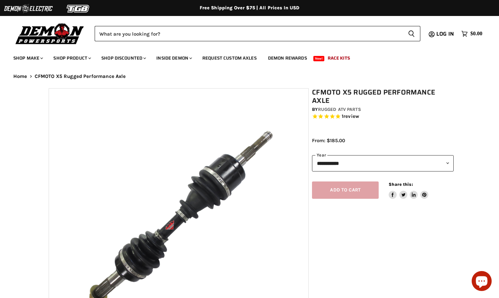 This screenshot has width=499, height=298. I want to click on a: Shop Make, so click(28, 58).